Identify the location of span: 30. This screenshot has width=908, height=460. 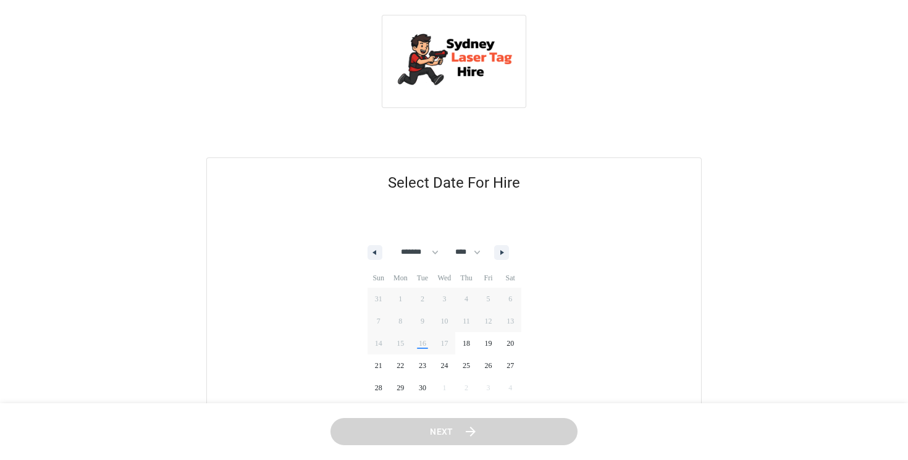
(423, 388).